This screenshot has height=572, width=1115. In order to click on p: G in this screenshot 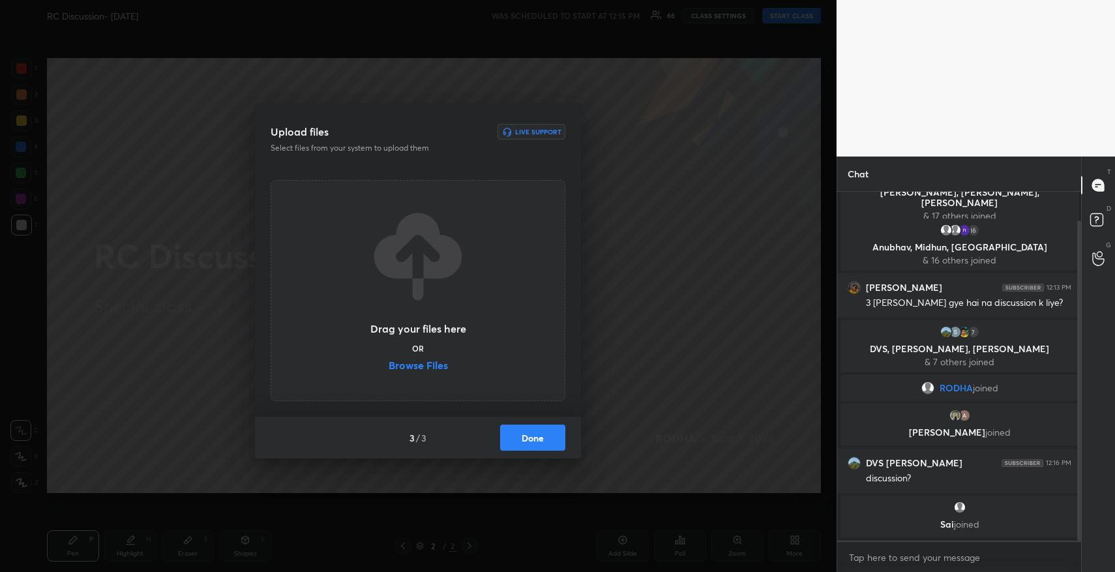, I will do `click(1108, 244)`.